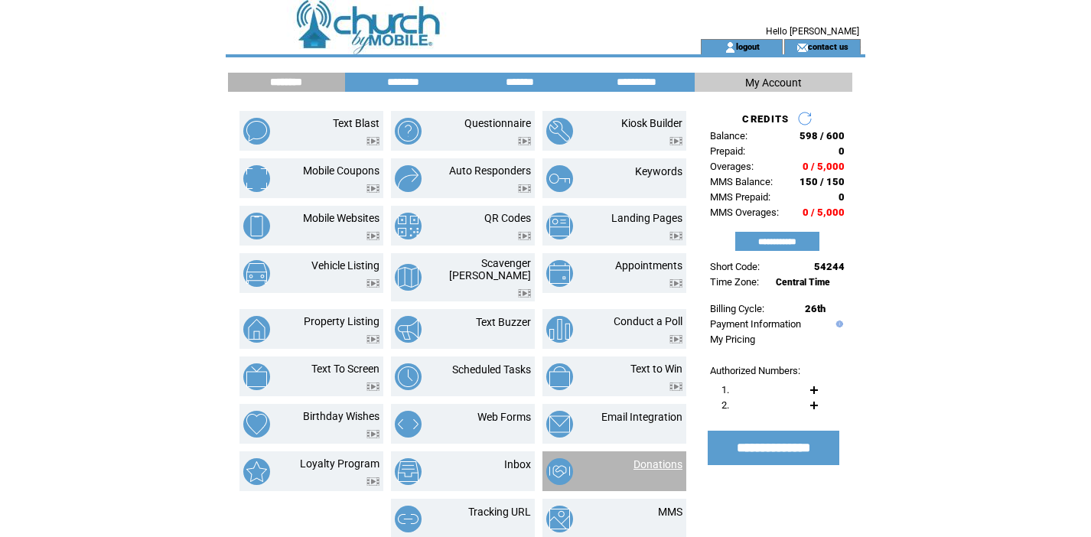 The image size is (1091, 537). Describe the element at coordinates (559, 376) in the screenshot. I see `img: text-to-win.png` at that location.